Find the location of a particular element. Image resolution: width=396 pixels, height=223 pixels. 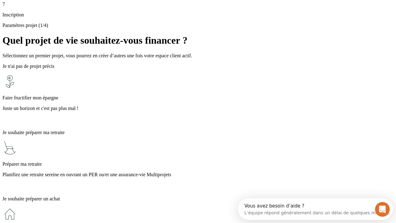

p: Faire fructifier mon épargne is located at coordinates (198, 98).